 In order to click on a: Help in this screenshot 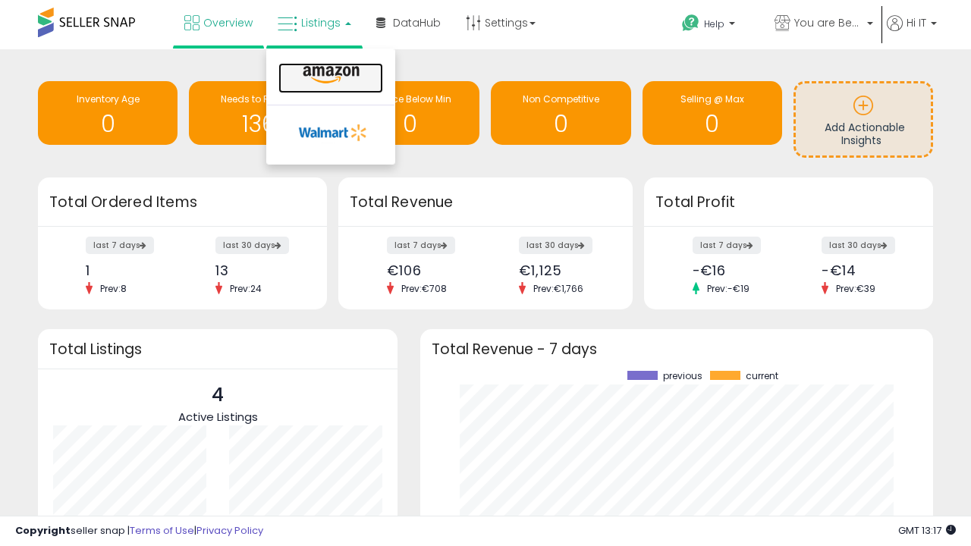, I will do `click(716, 26)`.